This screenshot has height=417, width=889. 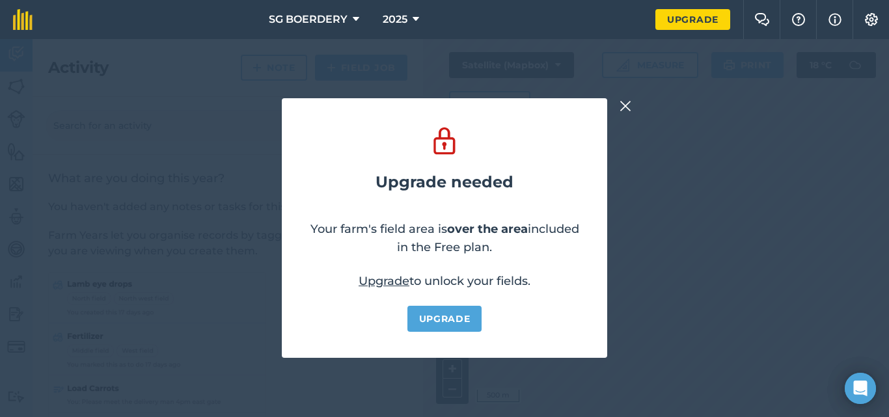 What do you see at coordinates (445, 182) in the screenshot?
I see `h2: Upgrade needed` at bounding box center [445, 182].